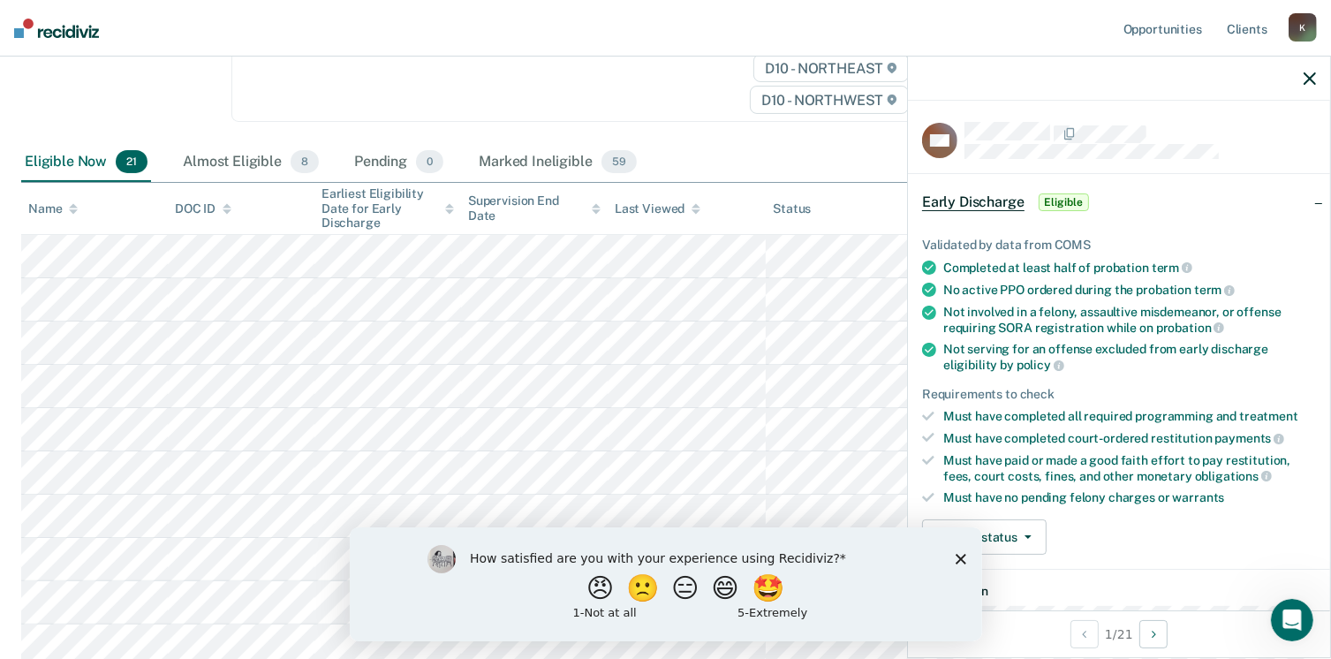  What do you see at coordinates (792, 209) in the screenshot?
I see `div: Status` at bounding box center [792, 209].